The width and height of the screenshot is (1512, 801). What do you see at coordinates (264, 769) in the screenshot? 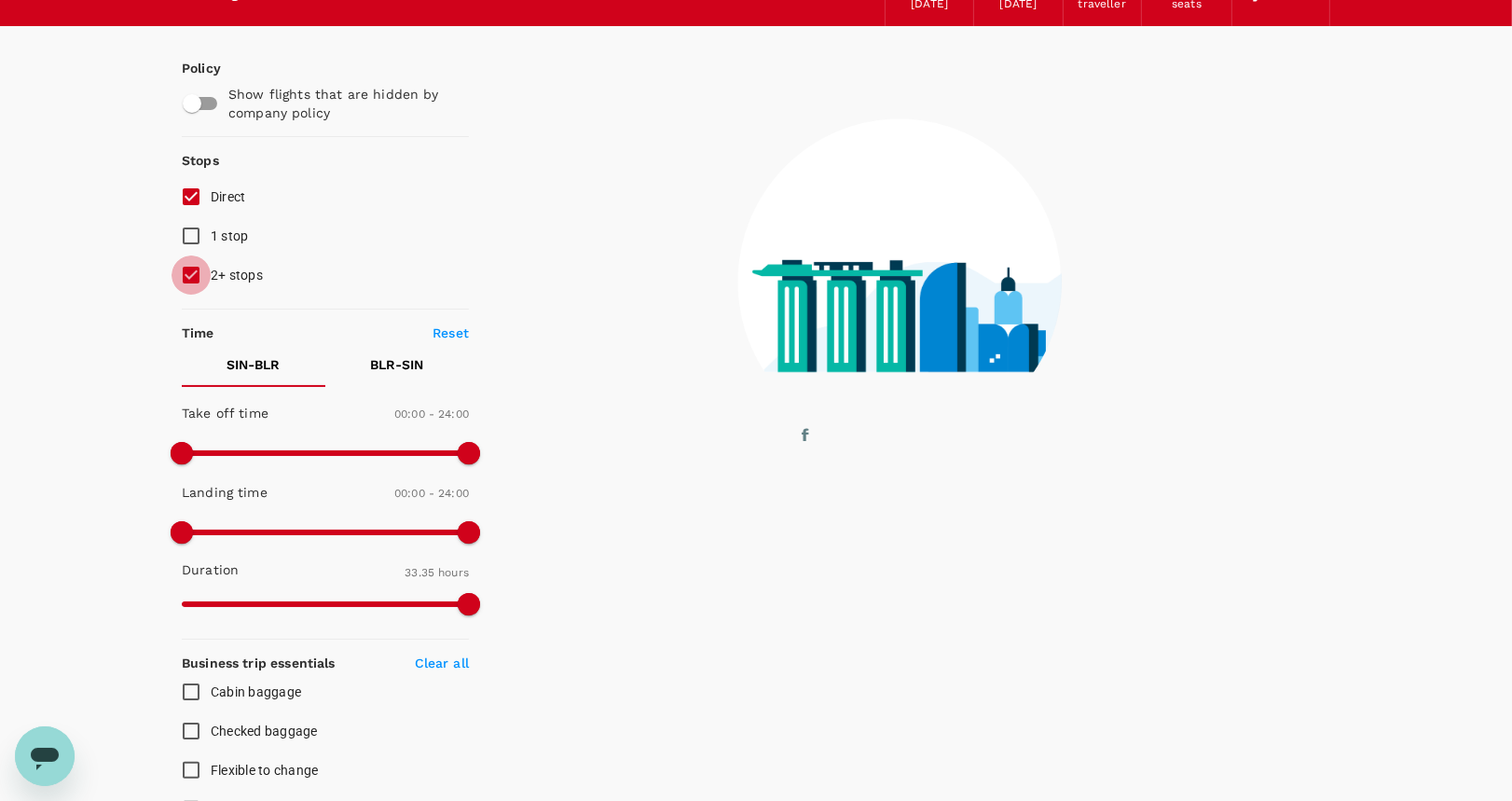
I see `span: Flexible to change` at bounding box center [264, 769].